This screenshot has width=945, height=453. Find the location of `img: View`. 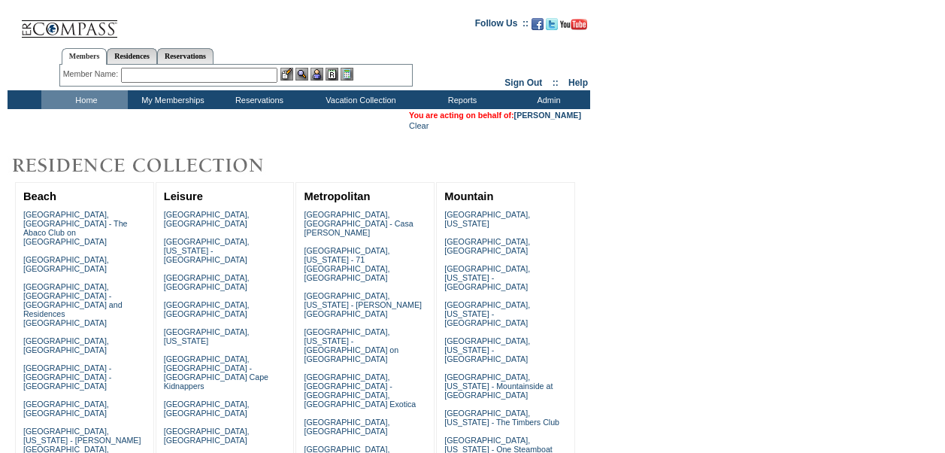

img: View is located at coordinates (301, 74).